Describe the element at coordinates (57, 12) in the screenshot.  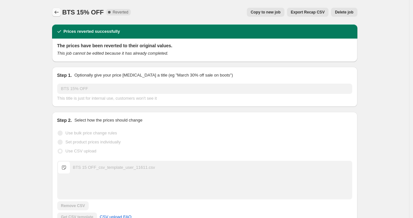
I see `button: Price change jobs` at that location.